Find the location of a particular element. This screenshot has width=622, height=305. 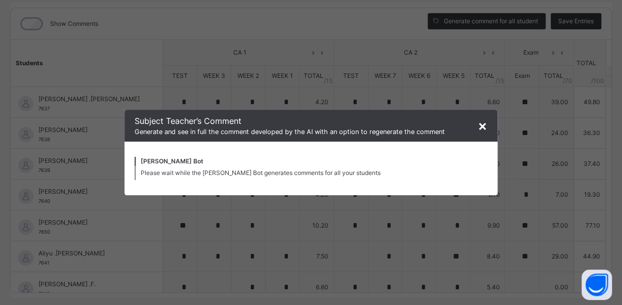

button: Open asap is located at coordinates (596, 285).